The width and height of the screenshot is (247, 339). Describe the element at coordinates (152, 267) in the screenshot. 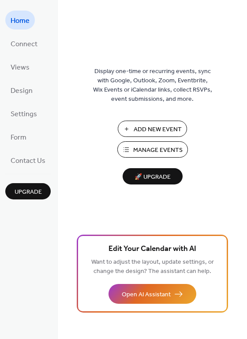

I see `span: Want to adjust the layout, update settings, or change the design? The assistant can help.` at that location.